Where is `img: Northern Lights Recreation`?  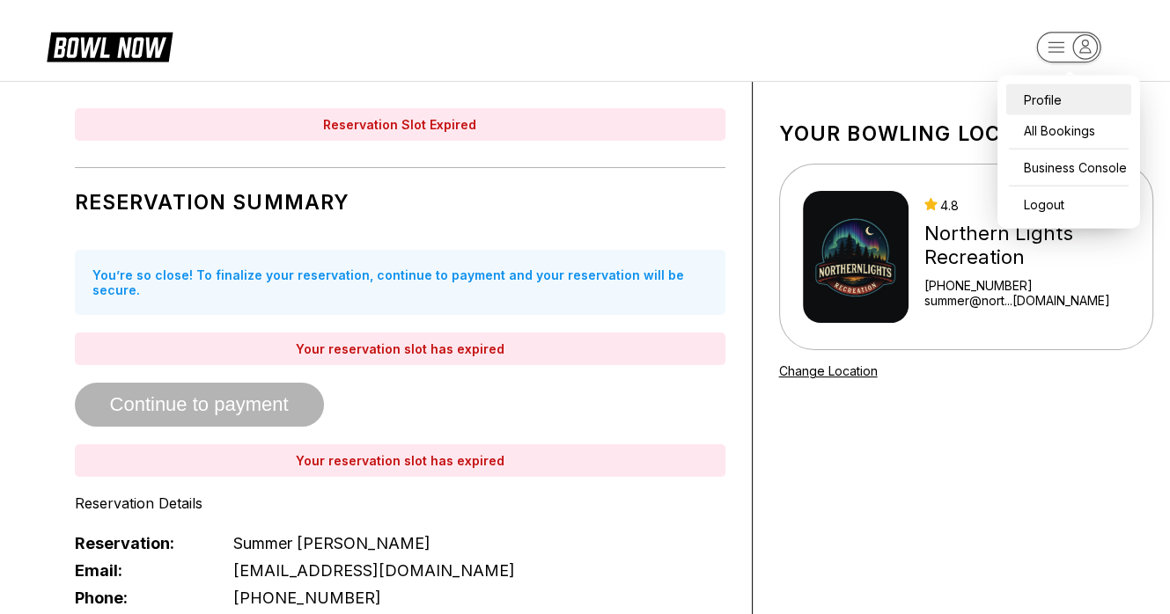
img: Northern Lights Recreation is located at coordinates (856, 257).